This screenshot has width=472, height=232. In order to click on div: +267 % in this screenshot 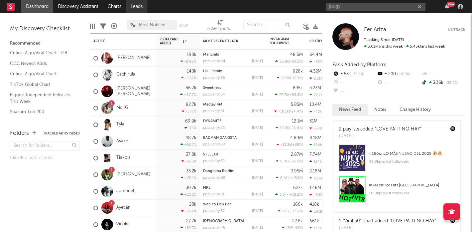, I will do `click(189, 78)`.